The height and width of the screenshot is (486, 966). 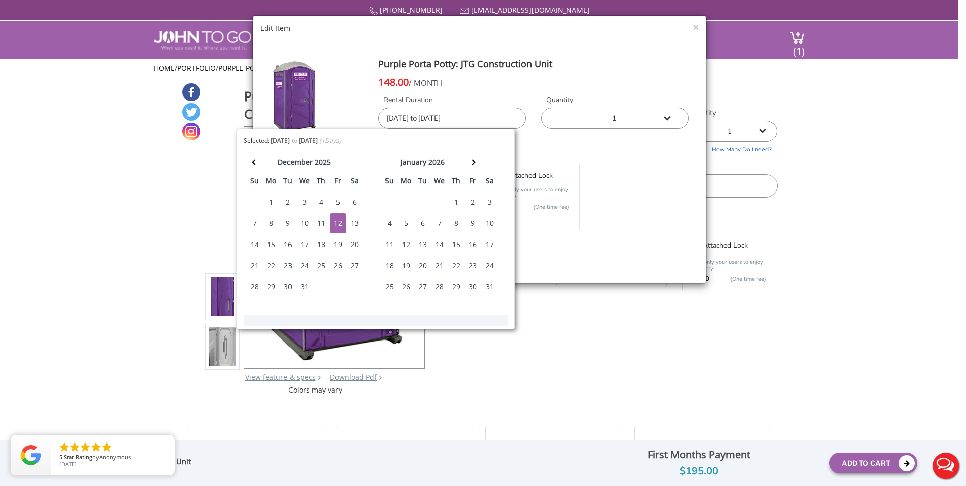 I want to click on span: / MONTH, so click(x=425, y=83).